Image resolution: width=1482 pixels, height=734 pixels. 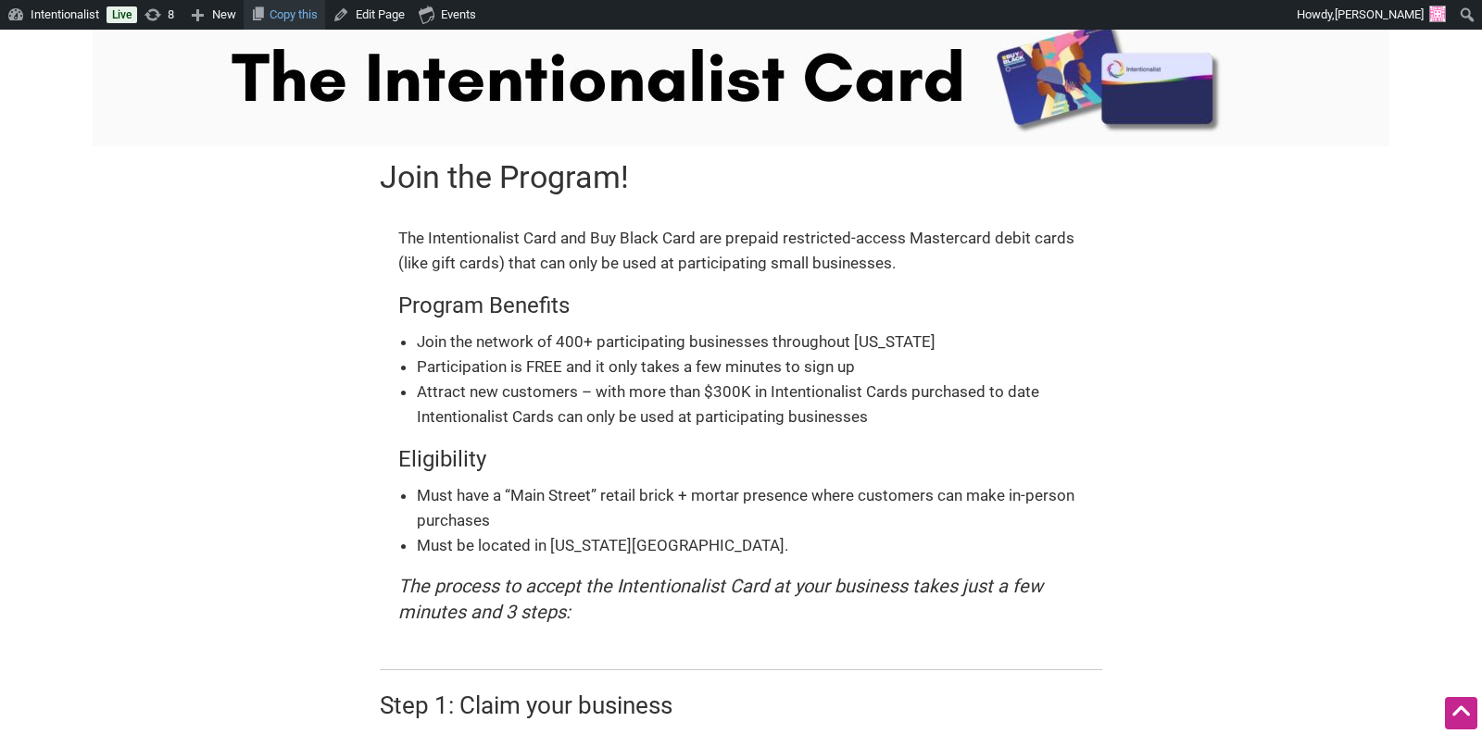 I want to click on h1: Join the Program!, so click(x=741, y=178).